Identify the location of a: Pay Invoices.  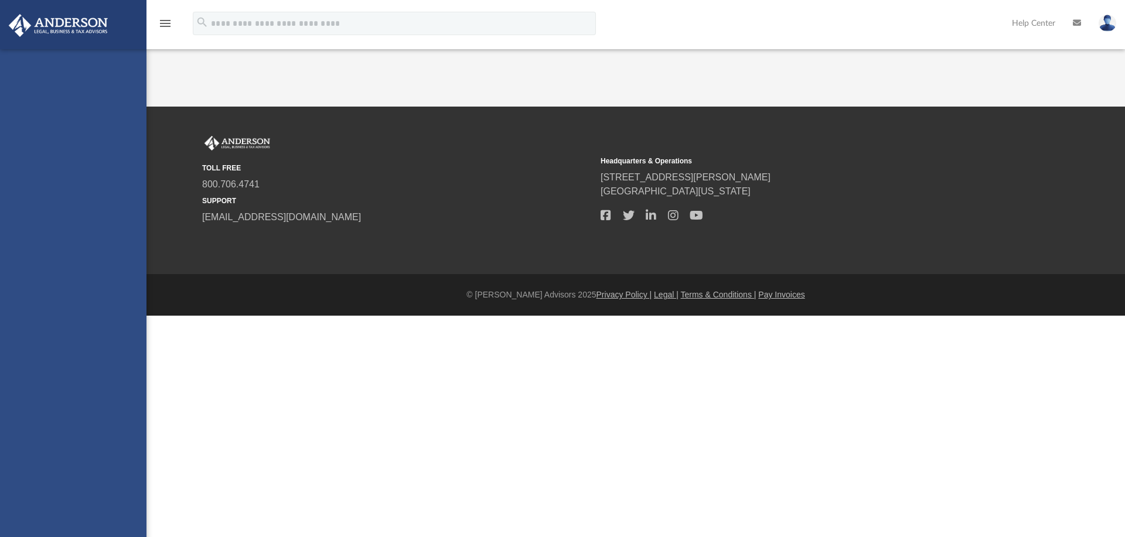
(781, 295).